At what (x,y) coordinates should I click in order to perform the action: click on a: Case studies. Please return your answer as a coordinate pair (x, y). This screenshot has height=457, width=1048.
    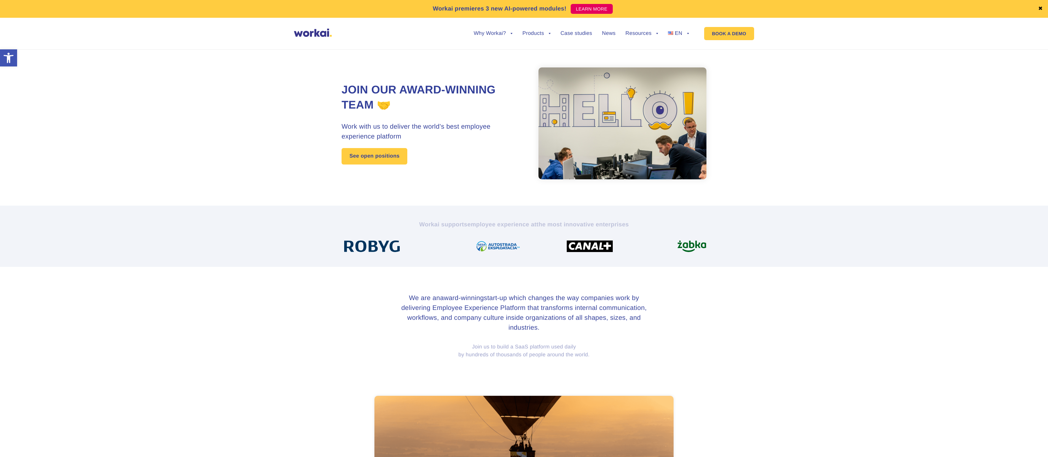
    Looking at the image, I should click on (576, 34).